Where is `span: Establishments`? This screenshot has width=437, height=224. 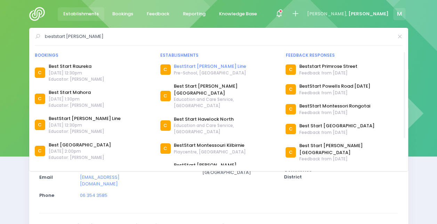
span: Establishments is located at coordinates (81, 14).